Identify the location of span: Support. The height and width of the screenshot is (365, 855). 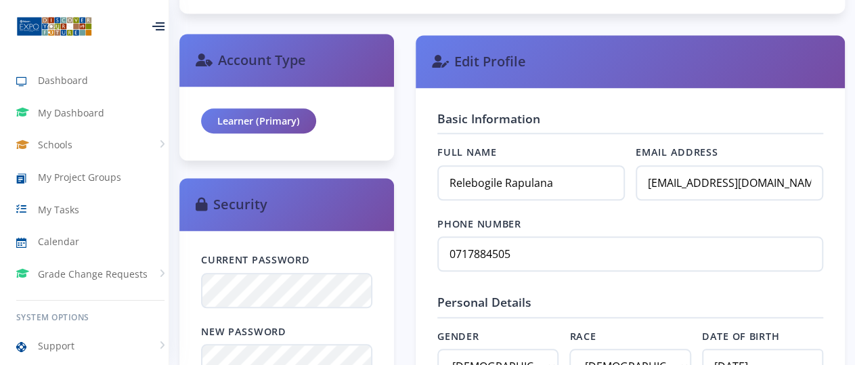
(56, 345).